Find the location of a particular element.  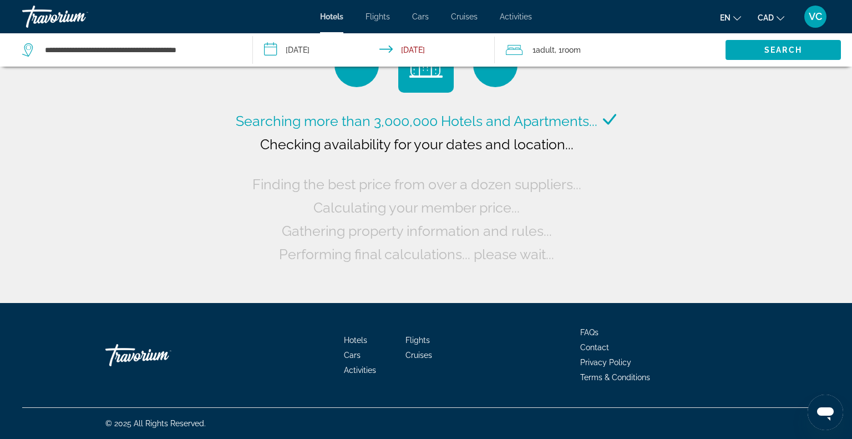

button: Change language is located at coordinates (730, 17).